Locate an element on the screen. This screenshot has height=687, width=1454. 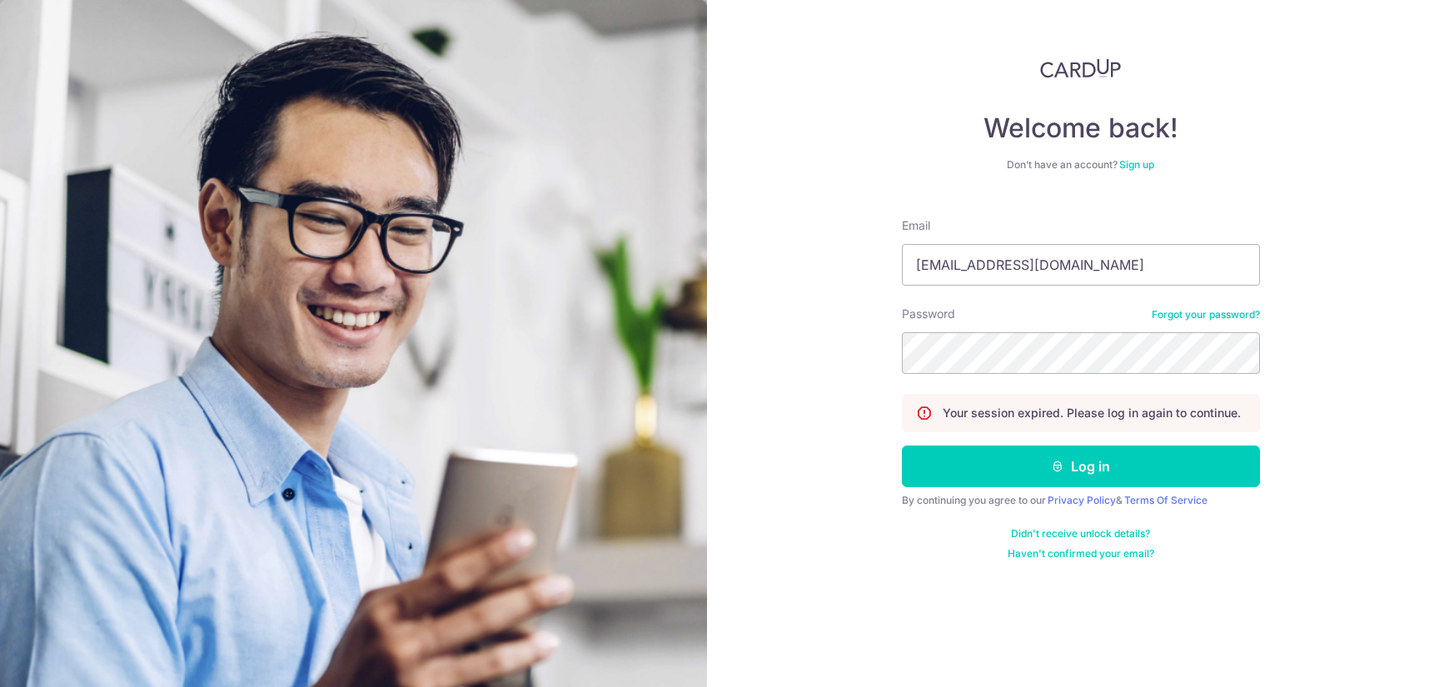
a: Privacy Policy is located at coordinates (1082, 500).